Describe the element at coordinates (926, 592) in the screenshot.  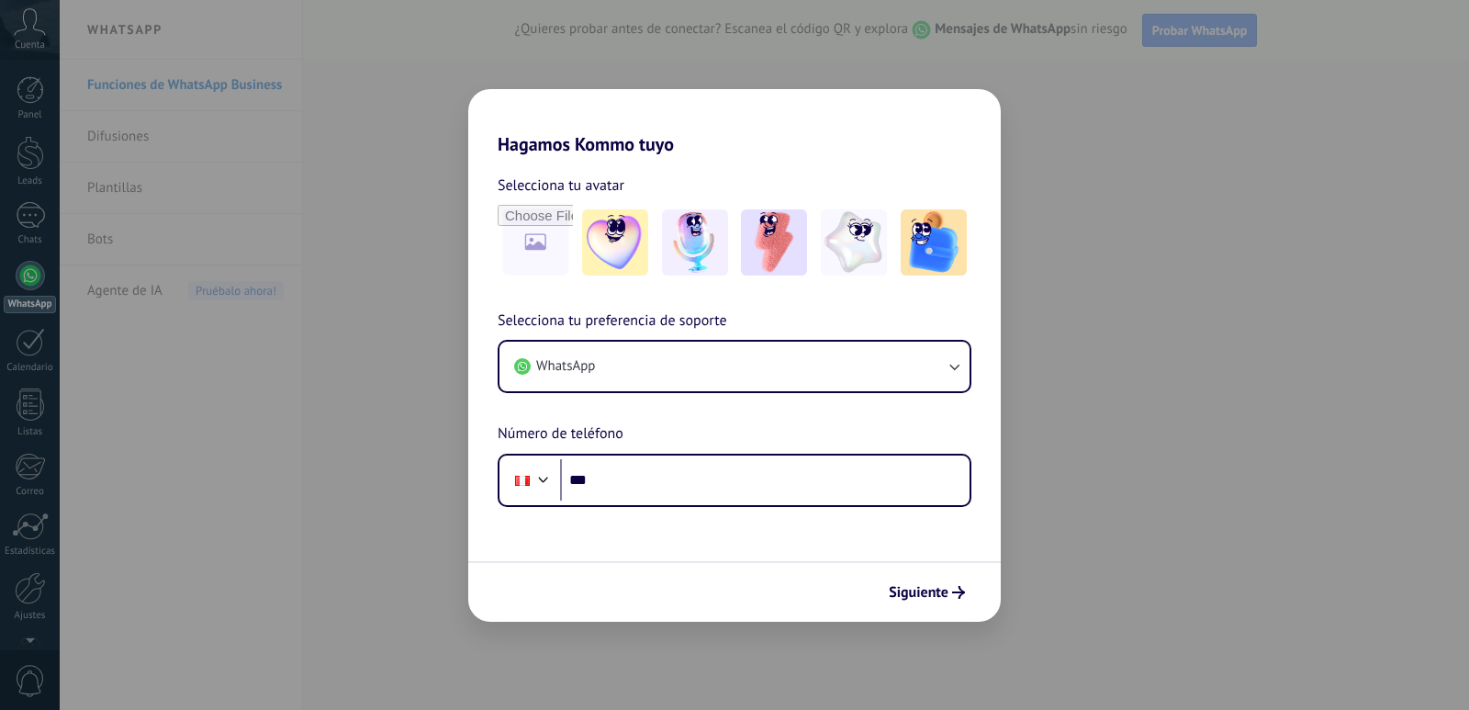
I see `button: Siguiente` at that location.